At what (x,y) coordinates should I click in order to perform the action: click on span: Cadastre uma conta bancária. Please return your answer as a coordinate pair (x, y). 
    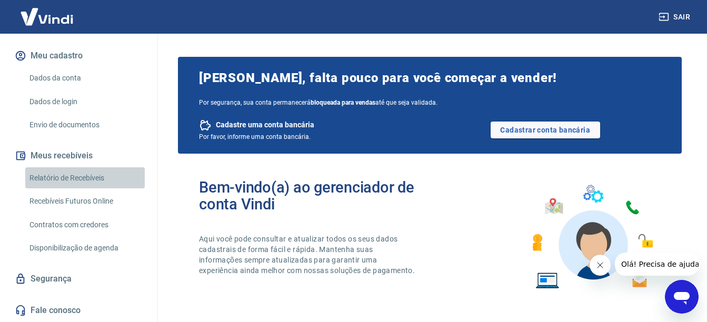
    Looking at the image, I should click on (265, 125).